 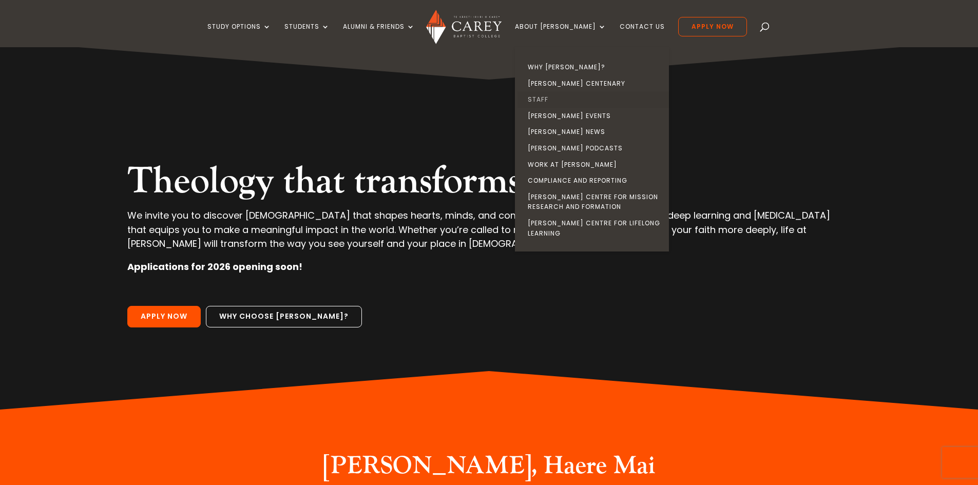 I want to click on strong: Applications for 2026 opening soon!, so click(x=215, y=266).